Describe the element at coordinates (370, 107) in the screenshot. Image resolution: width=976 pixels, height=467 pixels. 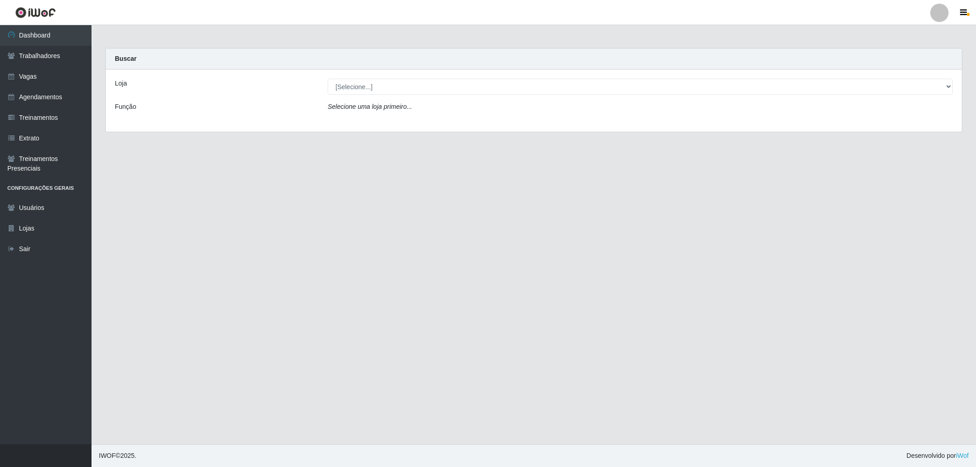
I see `i: Selecione uma loja primeiro...` at that location.